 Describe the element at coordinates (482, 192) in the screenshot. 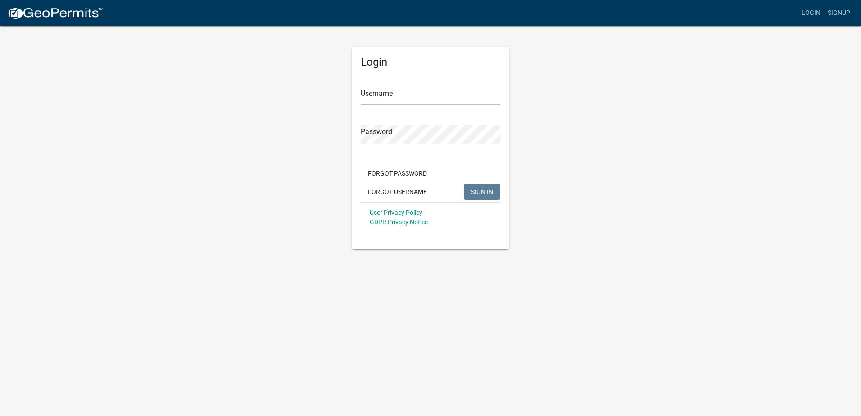

I see `button: SIGN IN` at that location.